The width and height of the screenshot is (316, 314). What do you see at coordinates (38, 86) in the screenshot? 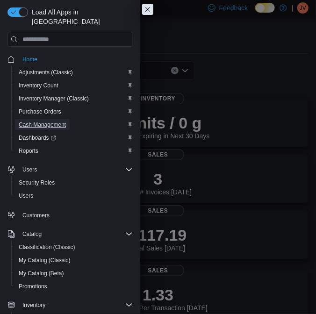
I see `a: Inventory Count` at bounding box center [38, 86].